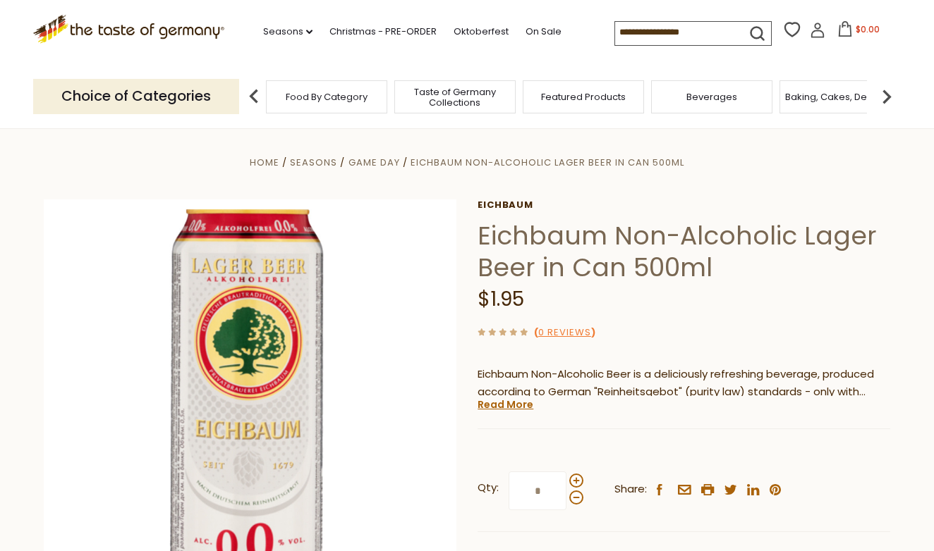 The width and height of the screenshot is (934, 551). What do you see at coordinates (374, 162) in the screenshot?
I see `a: Game Day` at bounding box center [374, 162].